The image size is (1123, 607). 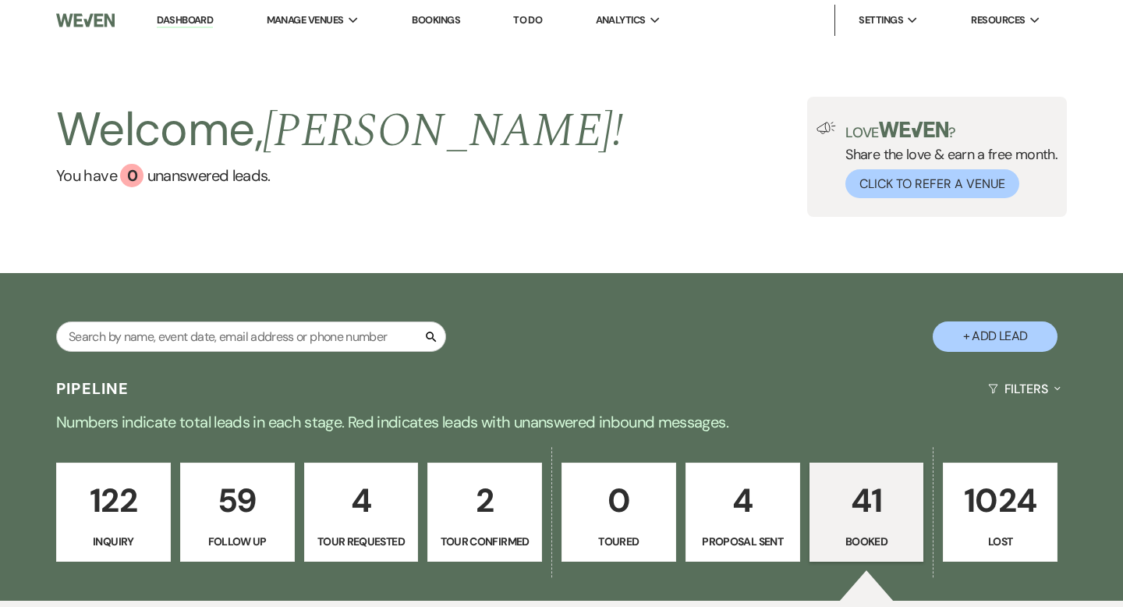 I want to click on h3: Pipeline, so click(x=93, y=388).